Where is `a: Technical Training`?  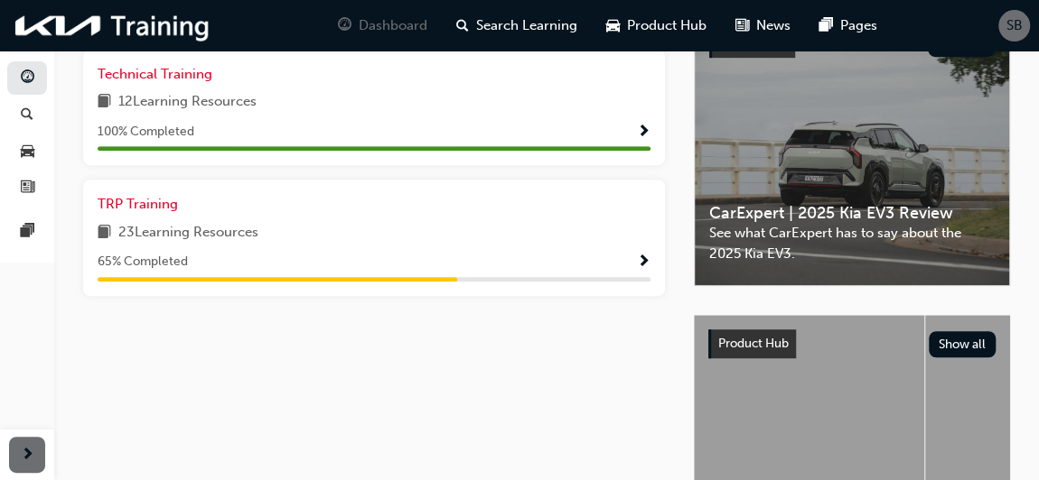
a: Technical Training is located at coordinates (158, 74).